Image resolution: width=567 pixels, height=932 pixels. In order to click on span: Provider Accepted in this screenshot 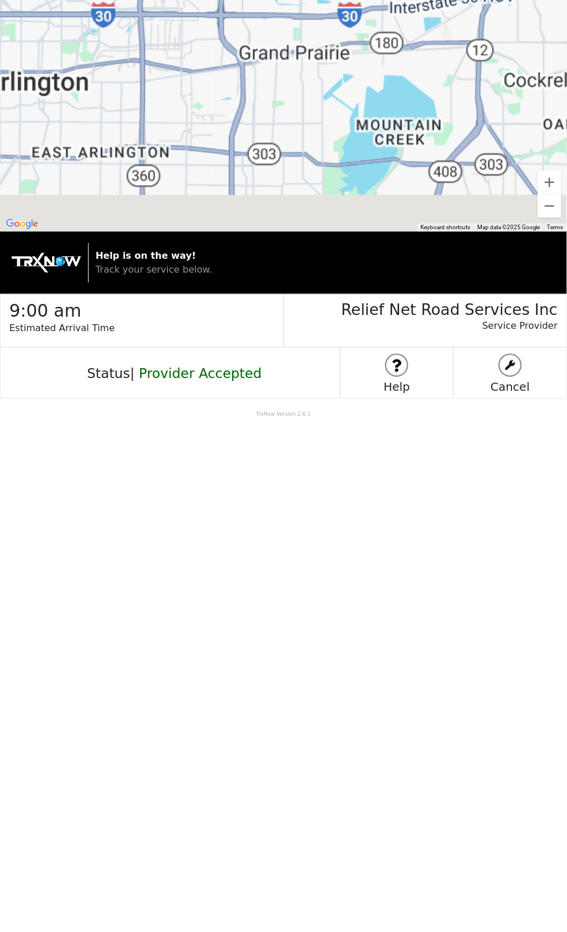, I will do `click(200, 374)`.